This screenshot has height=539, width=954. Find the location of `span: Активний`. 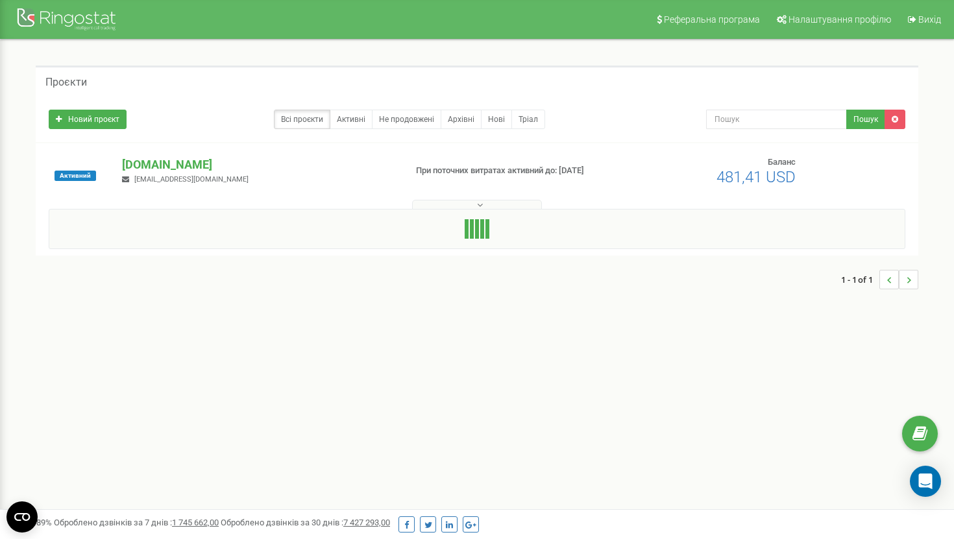

span: Активний is located at coordinates (75, 176).